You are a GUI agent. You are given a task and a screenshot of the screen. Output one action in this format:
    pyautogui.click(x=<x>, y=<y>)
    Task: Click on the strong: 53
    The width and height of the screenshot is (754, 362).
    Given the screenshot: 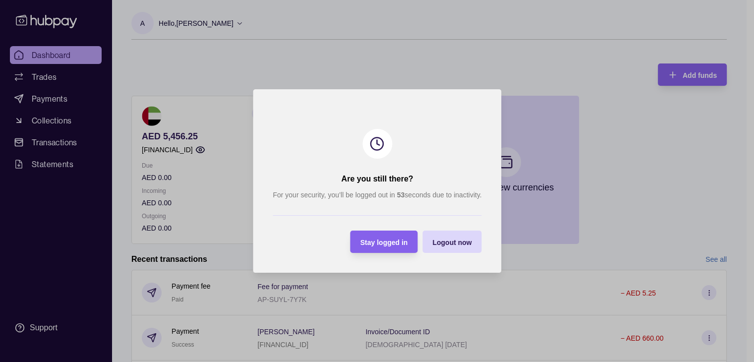 What is the action you would take?
    pyautogui.click(x=401, y=195)
    